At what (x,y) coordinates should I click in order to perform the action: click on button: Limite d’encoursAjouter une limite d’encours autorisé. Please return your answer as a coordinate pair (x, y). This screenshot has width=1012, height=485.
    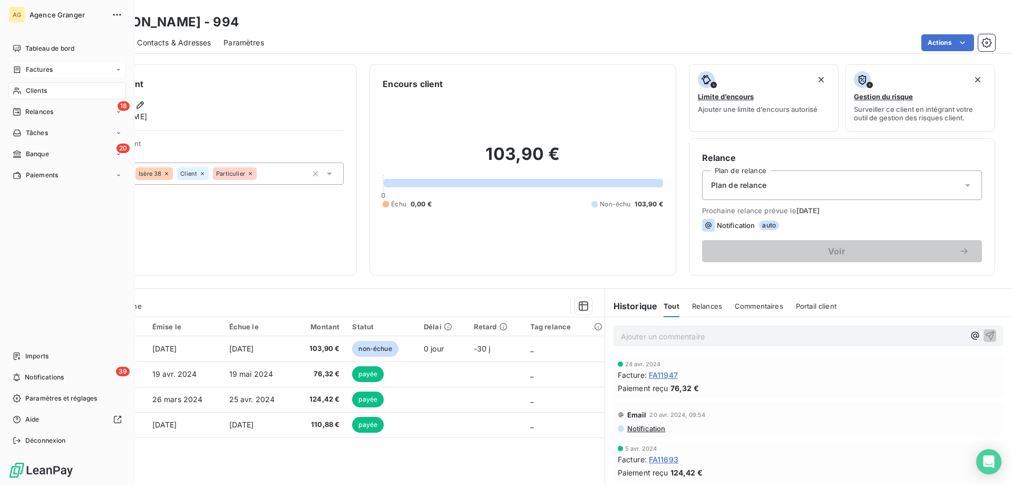
    Looking at the image, I should click on (764, 98).